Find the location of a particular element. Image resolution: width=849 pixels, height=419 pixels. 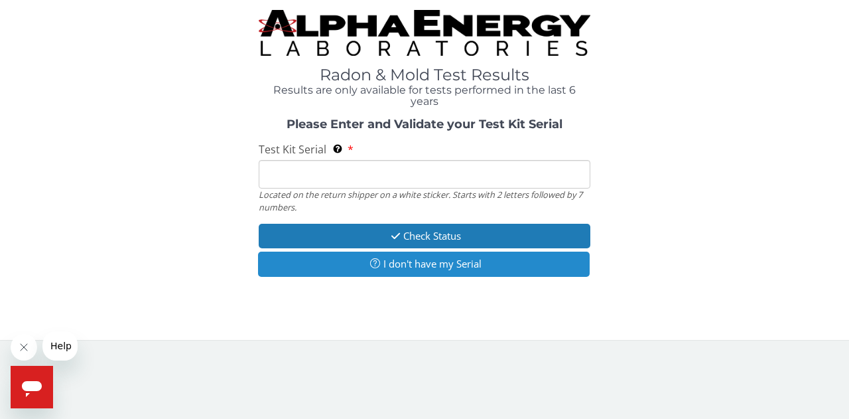

button: Check Status is located at coordinates (425, 236).